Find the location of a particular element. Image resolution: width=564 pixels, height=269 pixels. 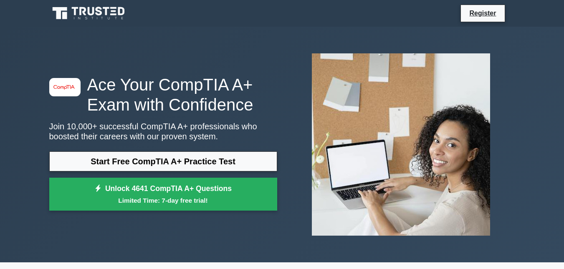

small: Limited Time: 7-day free trial! is located at coordinates (163, 200).